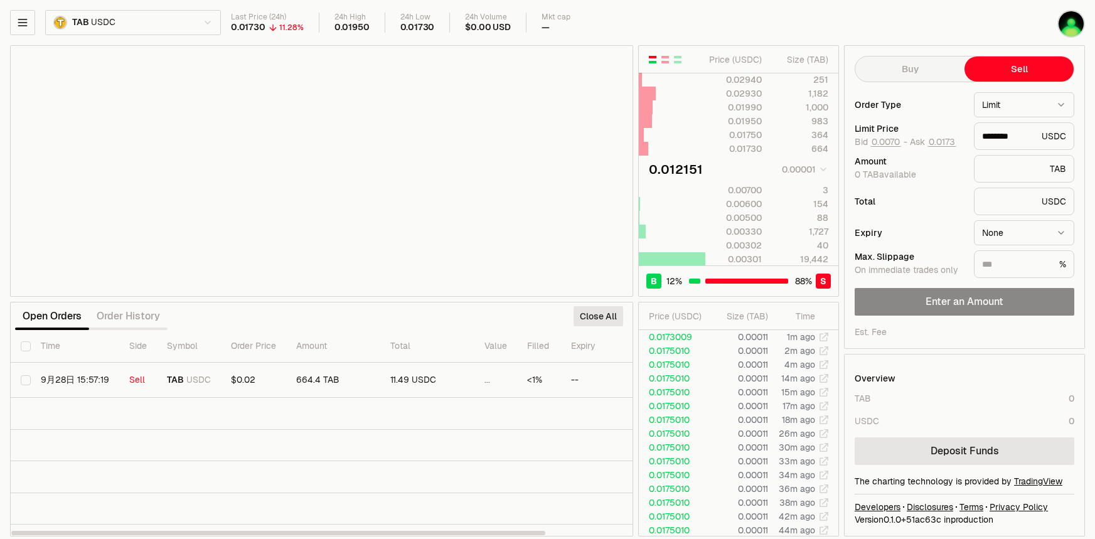 The height and width of the screenshot is (539, 1095). What do you see at coordinates (965, 520) in the screenshot?
I see `div: Version 0.1.0 + in production` at bounding box center [965, 520].